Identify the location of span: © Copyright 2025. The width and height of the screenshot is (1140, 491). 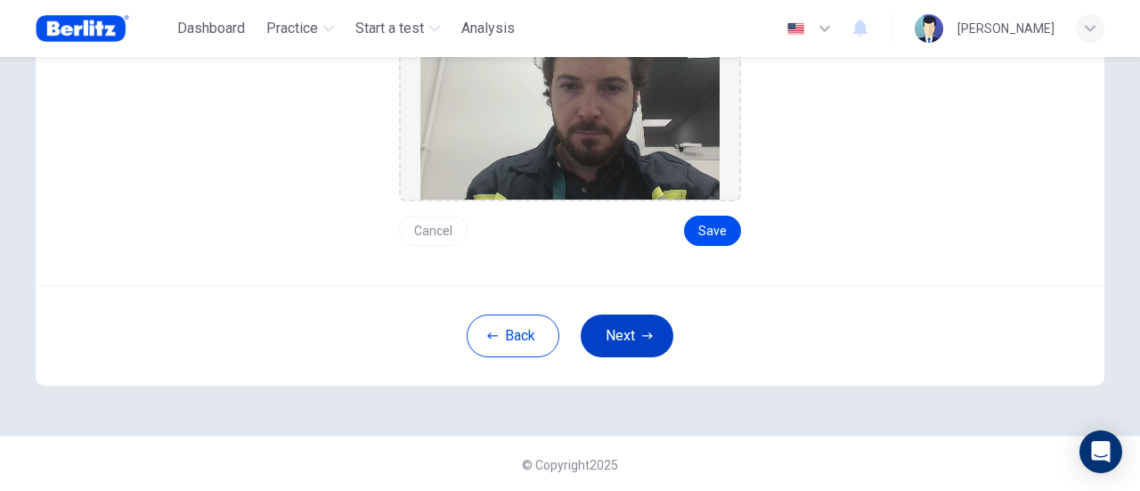
(570, 465).